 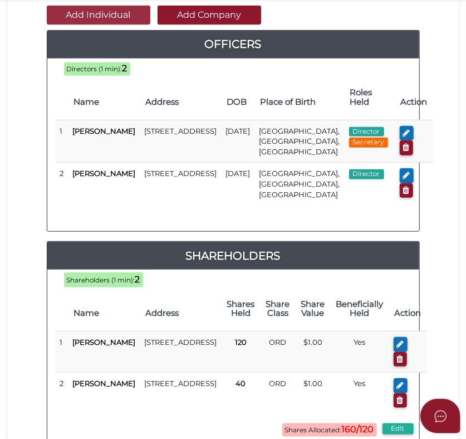 What do you see at coordinates (369, 143) in the screenshot?
I see `span: Secretary` at bounding box center [369, 143].